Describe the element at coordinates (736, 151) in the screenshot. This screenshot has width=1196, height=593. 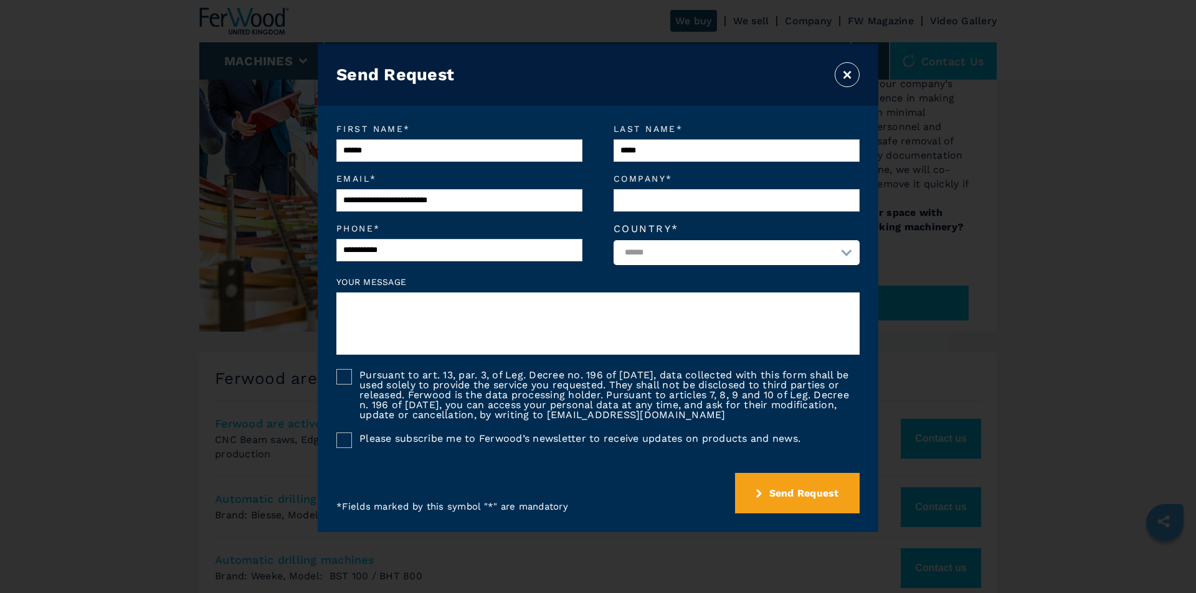
I see `input: Last name*` at that location.